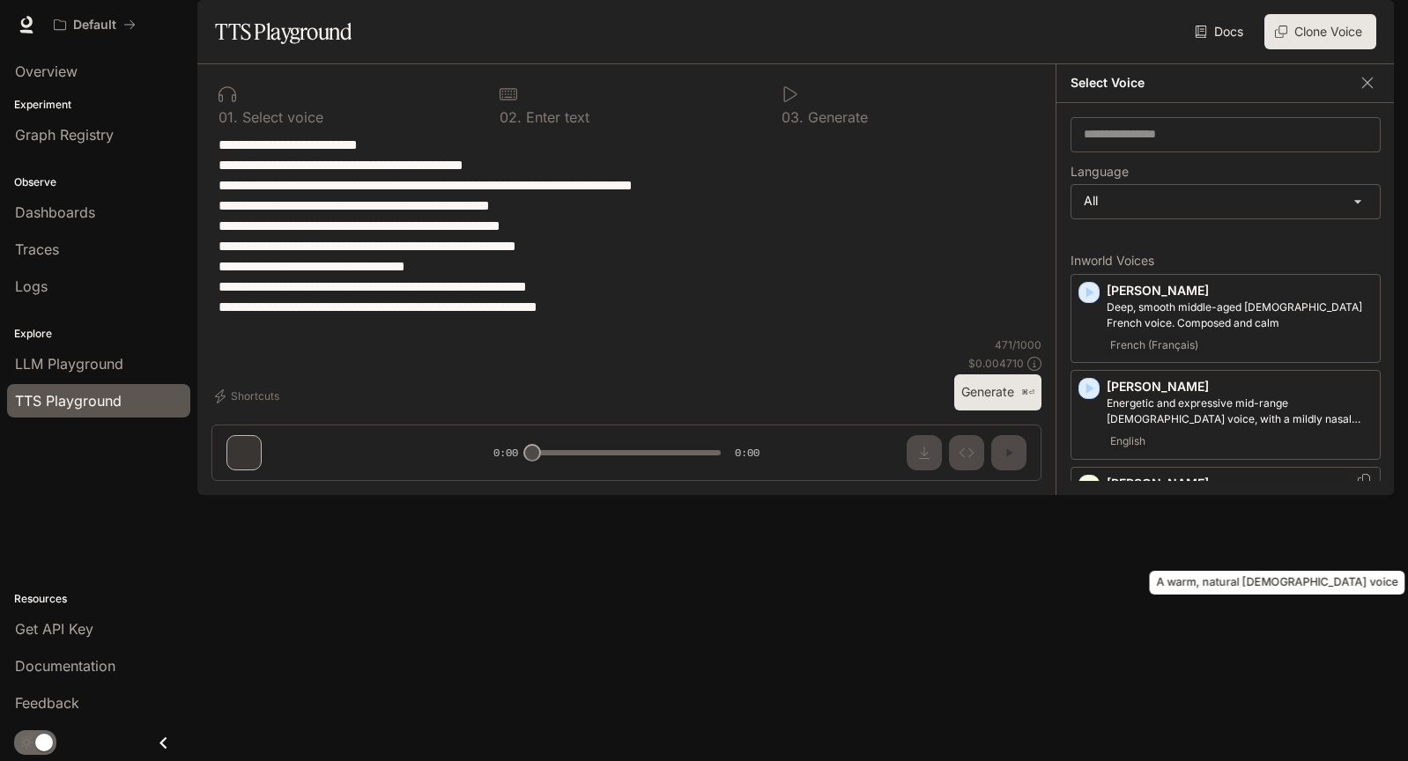 The height and width of the screenshot is (761, 1408). Describe the element at coordinates (1320, 32) in the screenshot. I see `button: Clone Voice` at that location.